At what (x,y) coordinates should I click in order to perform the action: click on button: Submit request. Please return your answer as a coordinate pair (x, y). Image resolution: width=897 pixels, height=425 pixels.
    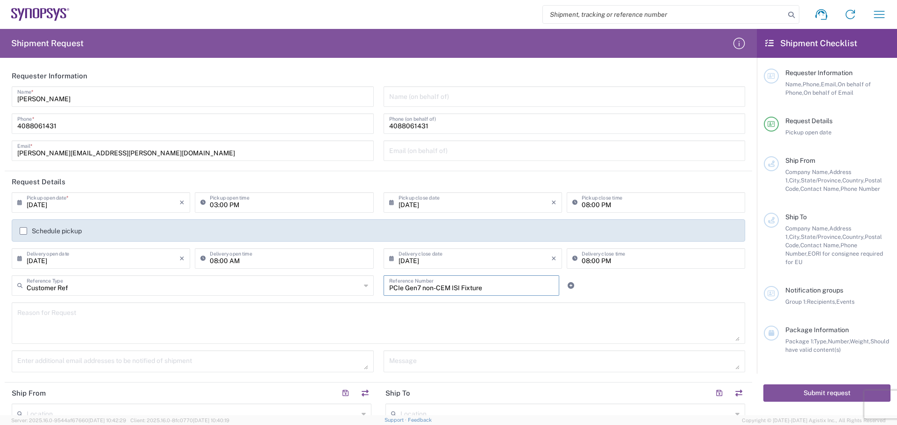
    Looking at the image, I should click on (826, 393).